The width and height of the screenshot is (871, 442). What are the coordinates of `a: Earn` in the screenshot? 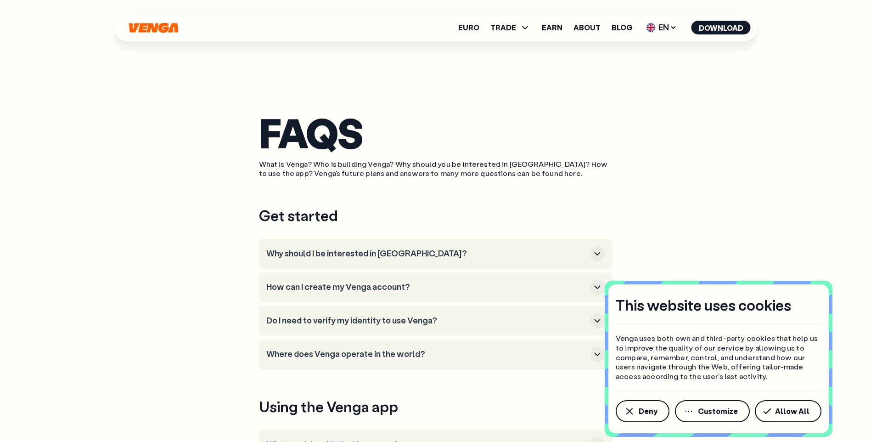 It's located at (552, 28).